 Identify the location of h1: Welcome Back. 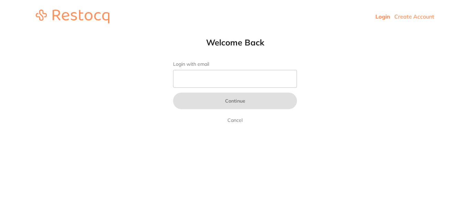
(235, 42).